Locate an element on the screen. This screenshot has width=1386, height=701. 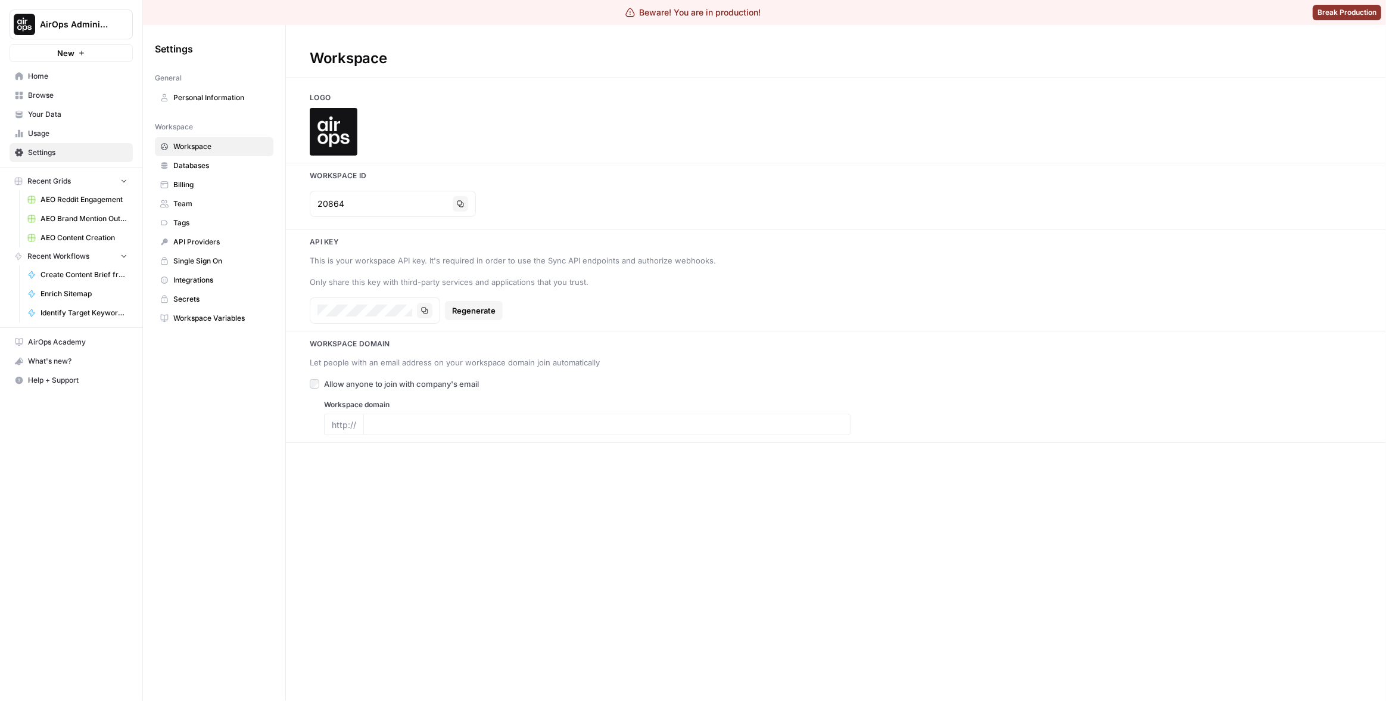
img: AirOps Administrative Logo is located at coordinates (24, 24).